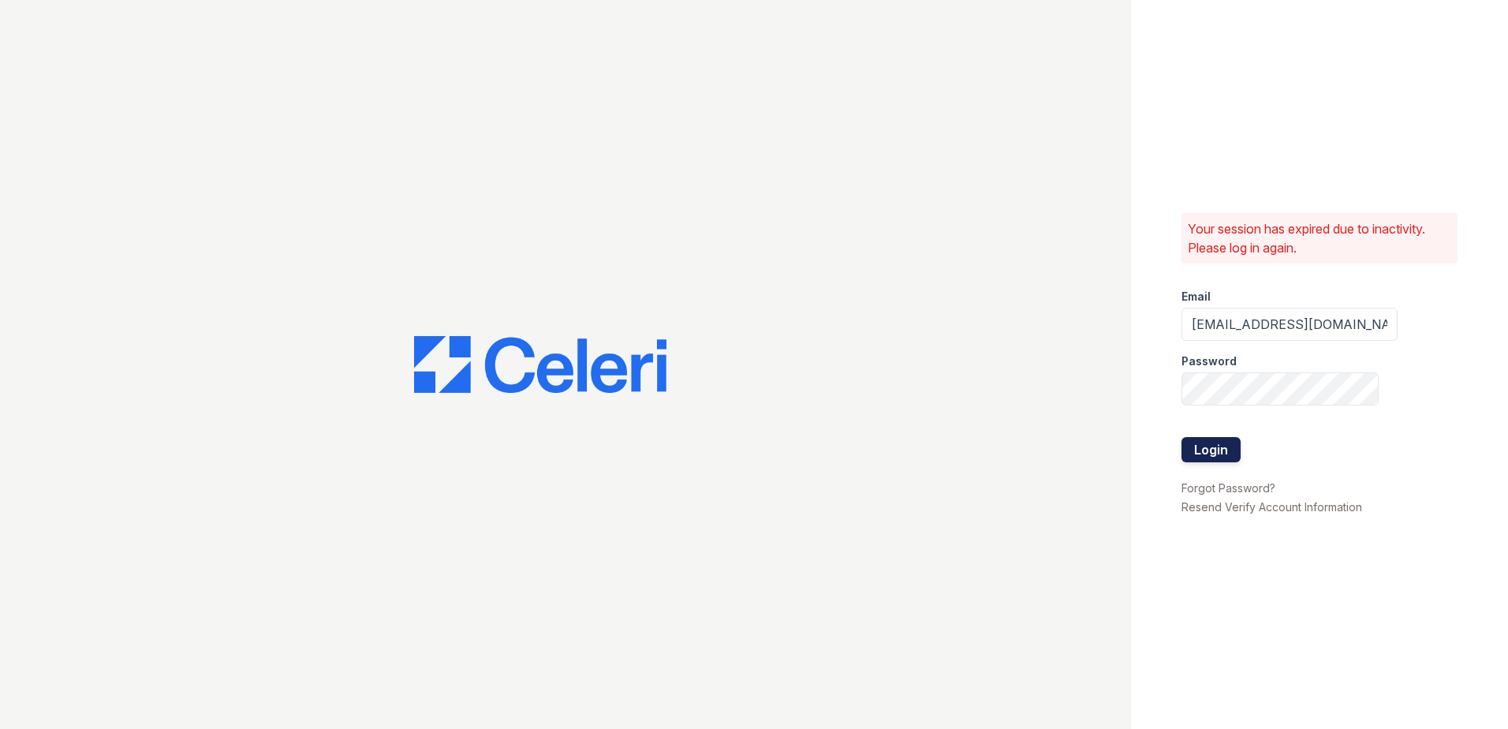 The height and width of the screenshot is (729, 1508). I want to click on p: Your session has expired due to inactivity. Please log in again., so click(1320, 238).